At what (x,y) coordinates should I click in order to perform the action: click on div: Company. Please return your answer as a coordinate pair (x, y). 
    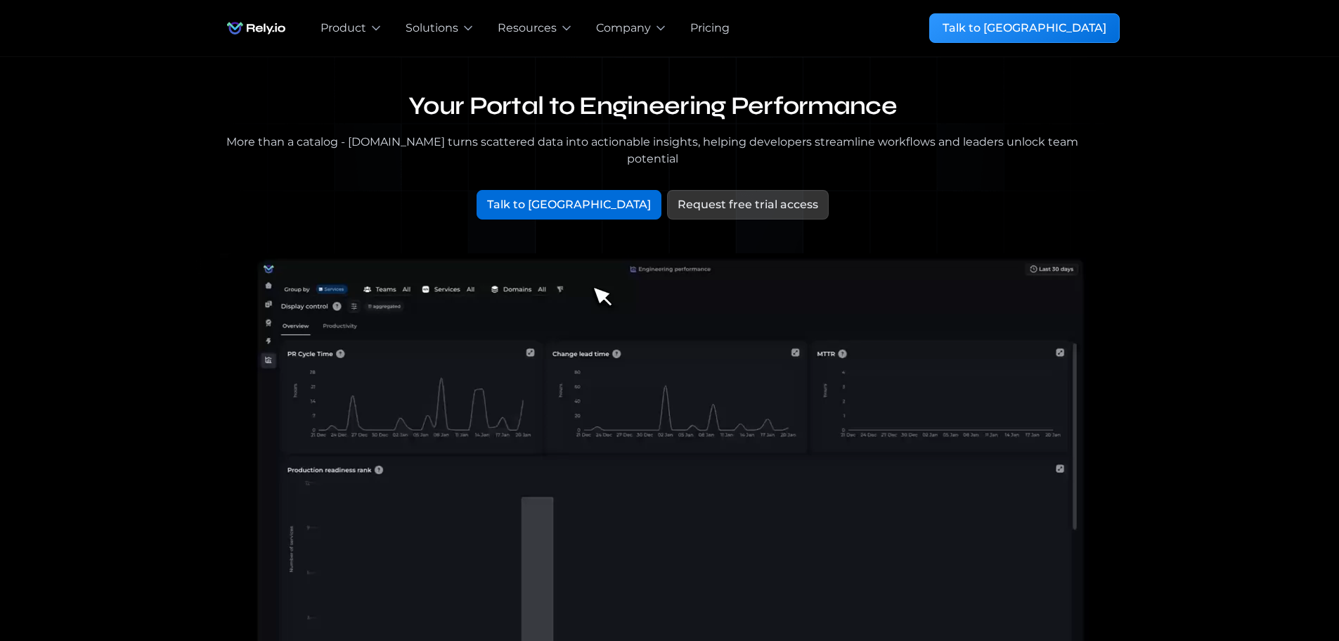
    Looking at the image, I should click on (624, 28).